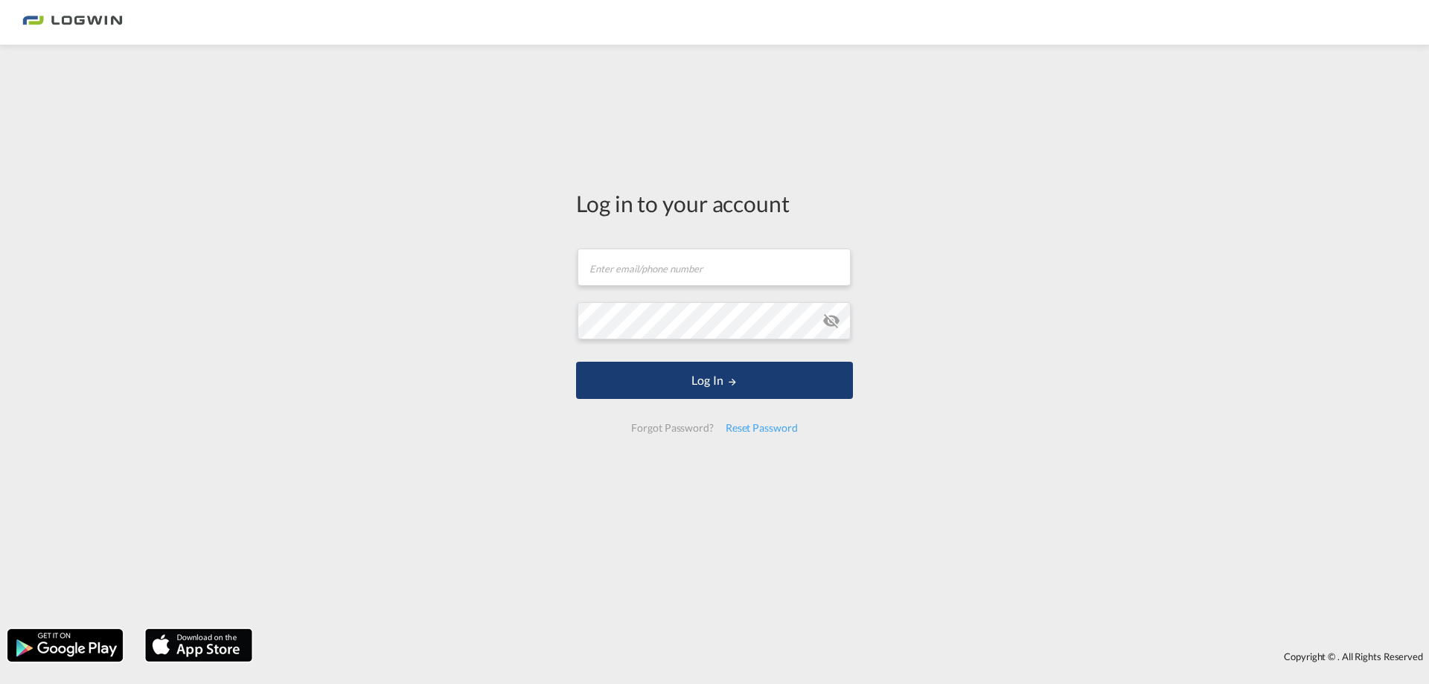  I want to click on div: Reset Password, so click(761, 428).